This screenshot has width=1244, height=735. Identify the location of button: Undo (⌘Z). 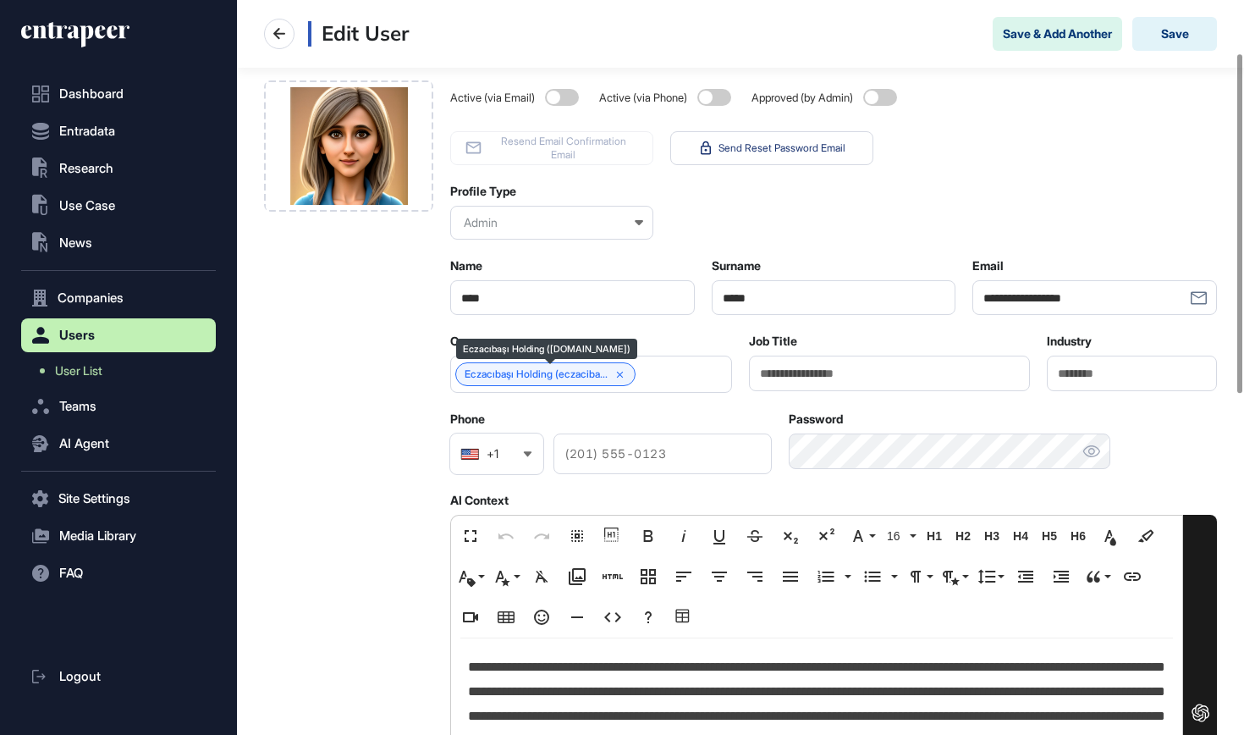
(506, 536).